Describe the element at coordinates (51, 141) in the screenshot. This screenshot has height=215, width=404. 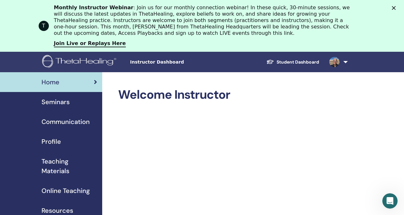
I see `span: Profile` at that location.